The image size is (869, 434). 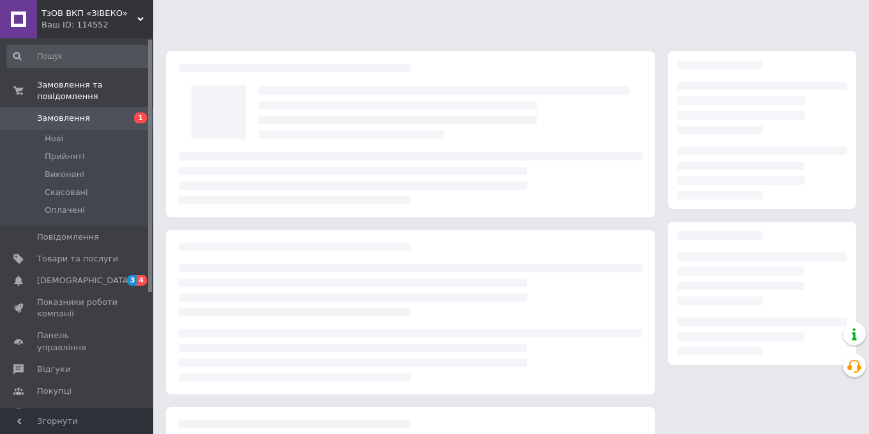 I want to click on span: Оплачені, so click(x=65, y=210).